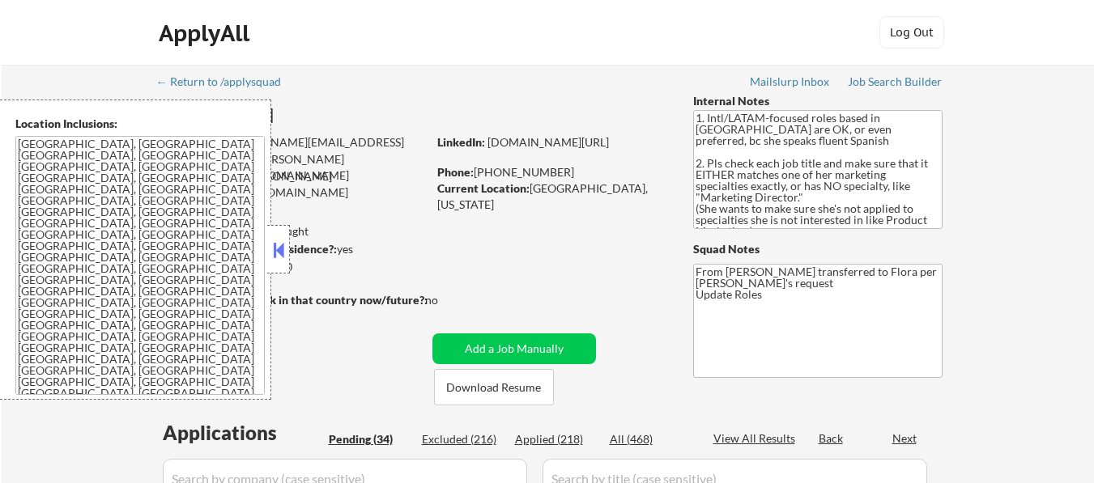 The width and height of the screenshot is (1094, 483). Describe the element at coordinates (818, 249) in the screenshot. I see `div: Squad Notes` at that location.